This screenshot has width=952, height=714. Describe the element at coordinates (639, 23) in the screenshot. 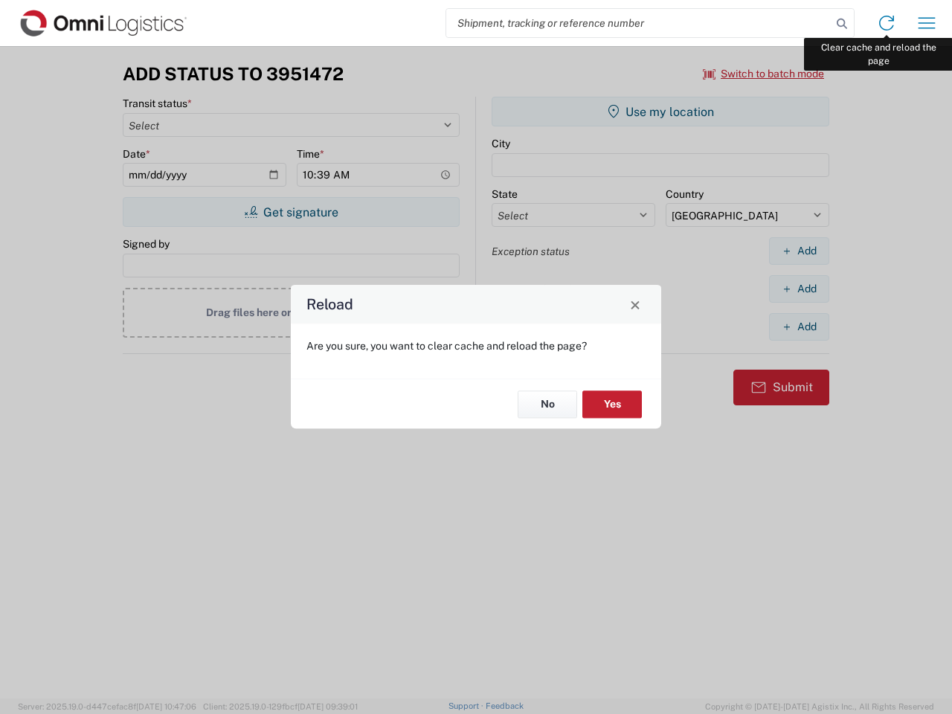

I see `input: Shipment, tracking or reference number` at that location.